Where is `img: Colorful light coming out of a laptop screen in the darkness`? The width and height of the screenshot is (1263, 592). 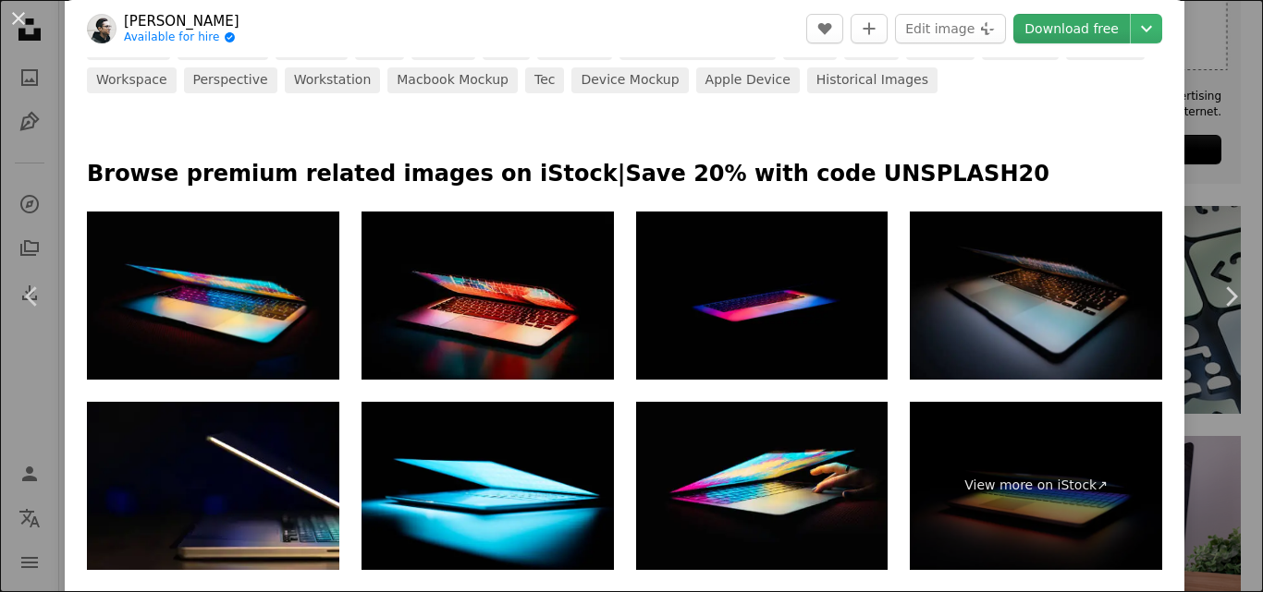 img: Colorful light coming out of a laptop screen in the darkness is located at coordinates (762, 296).